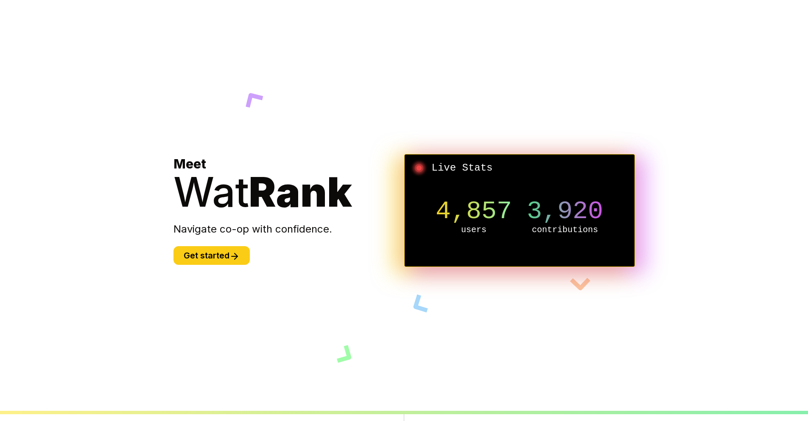 Image resolution: width=808 pixels, height=421 pixels. I want to click on button: Get started, so click(212, 255).